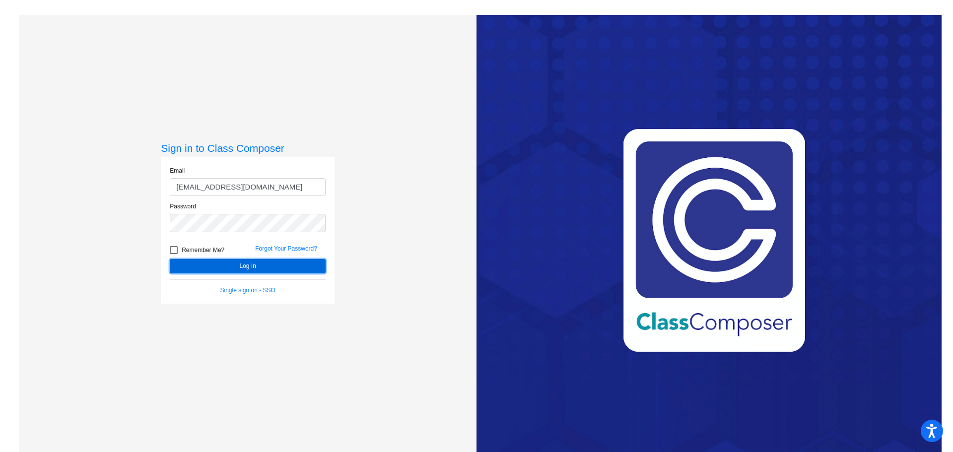  What do you see at coordinates (286, 249) in the screenshot?
I see `a: Forgot Your Password?` at bounding box center [286, 249].